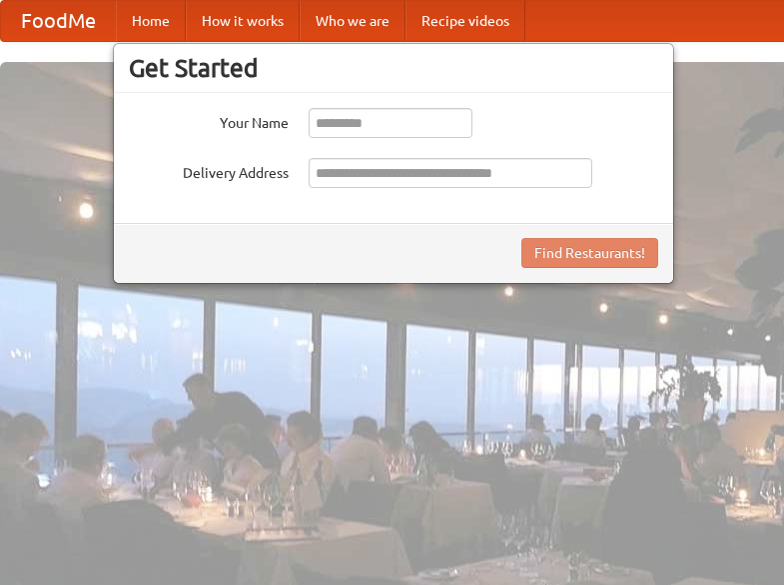 This screenshot has height=585, width=784. What do you see at coordinates (243, 21) in the screenshot?
I see `a: How it works` at bounding box center [243, 21].